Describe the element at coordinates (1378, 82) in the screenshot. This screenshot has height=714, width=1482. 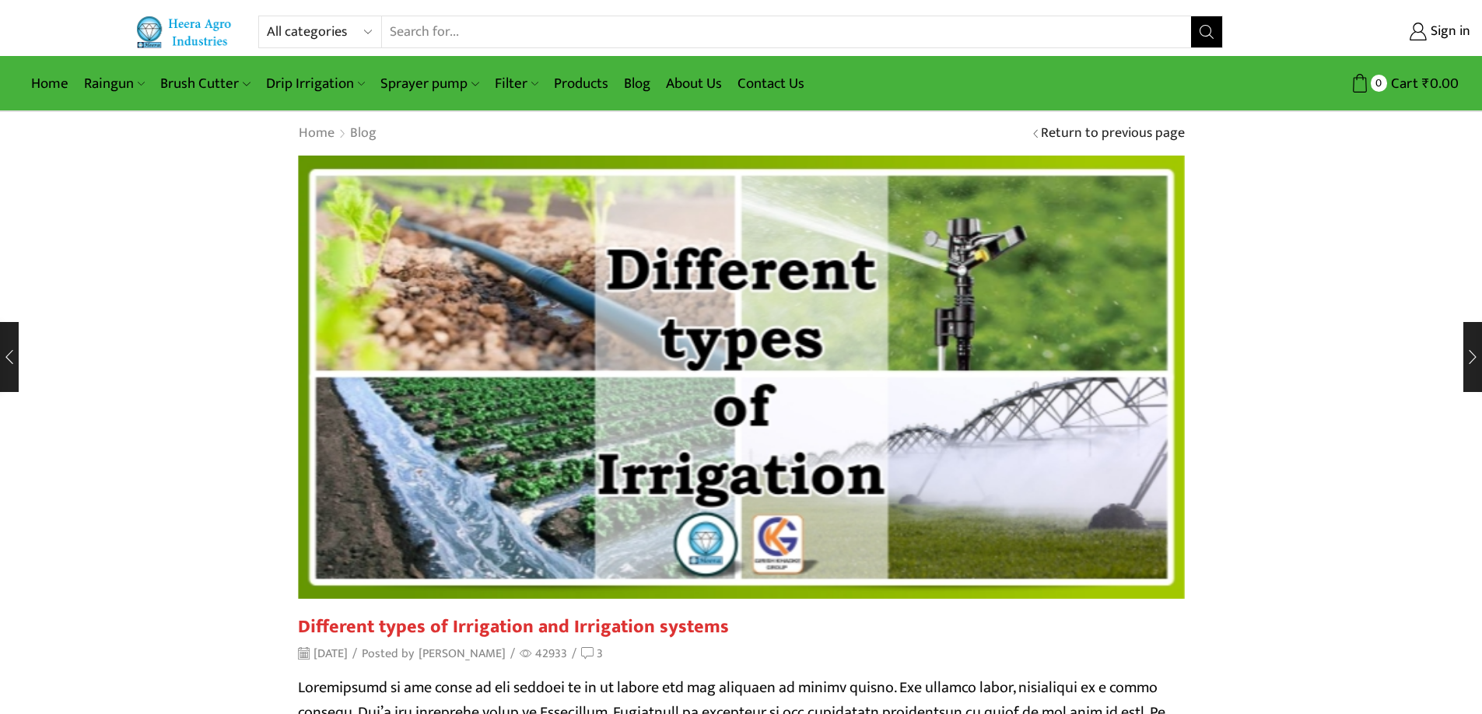
I see `span: 0` at that location.